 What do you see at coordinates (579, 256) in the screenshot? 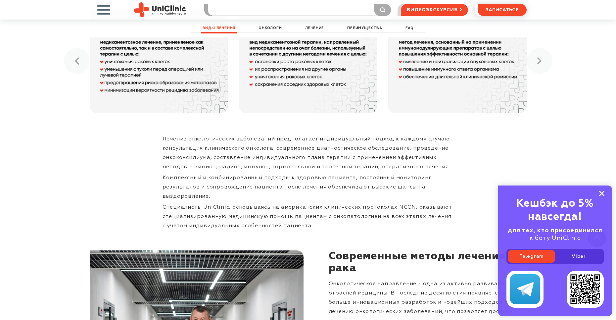
I see `a: Viber` at bounding box center [579, 256].